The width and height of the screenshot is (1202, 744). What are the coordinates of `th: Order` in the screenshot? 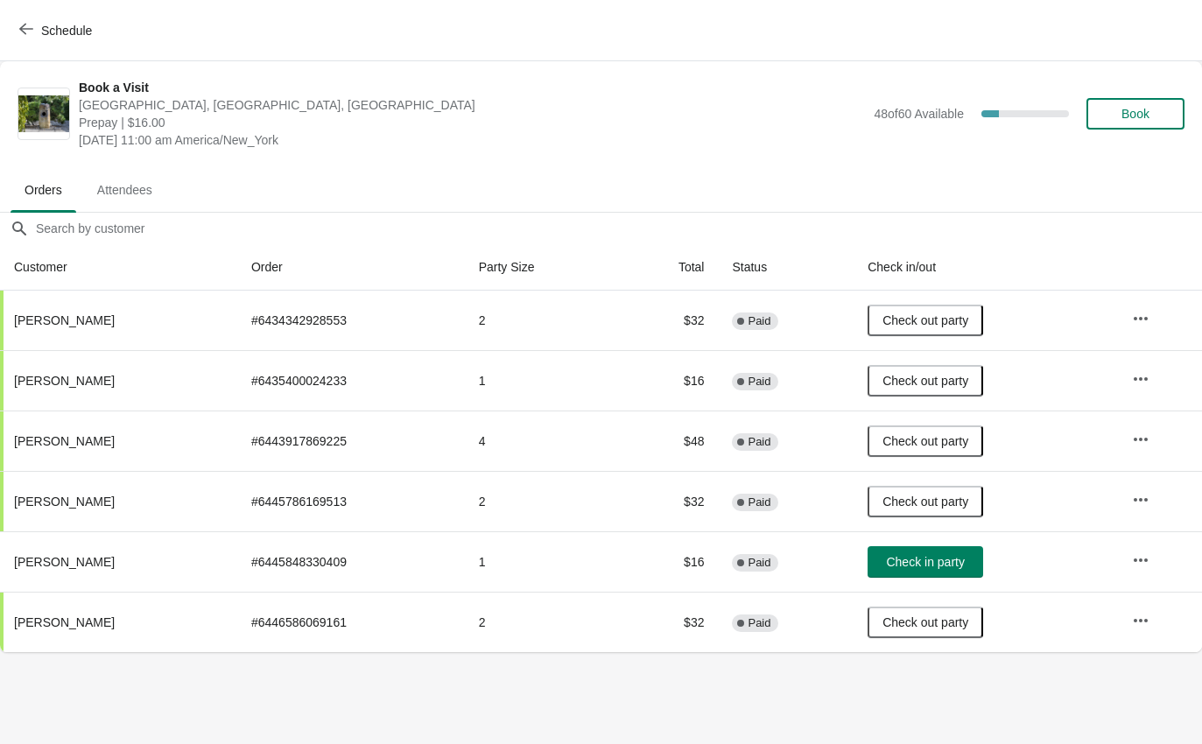 It's located at (351, 267).